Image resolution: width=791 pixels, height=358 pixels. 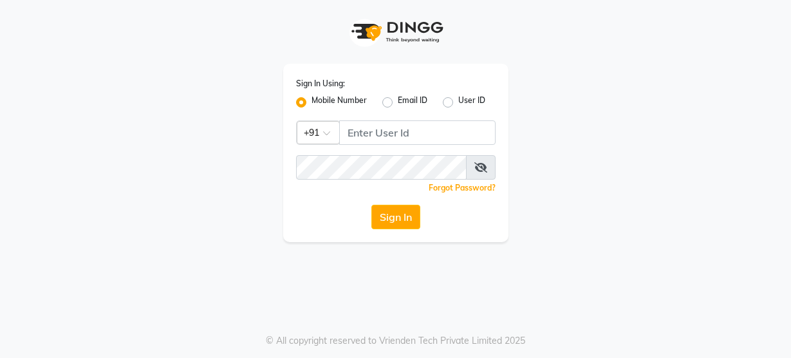 What do you see at coordinates (320, 84) in the screenshot?
I see `label: Sign In Using:` at bounding box center [320, 84].